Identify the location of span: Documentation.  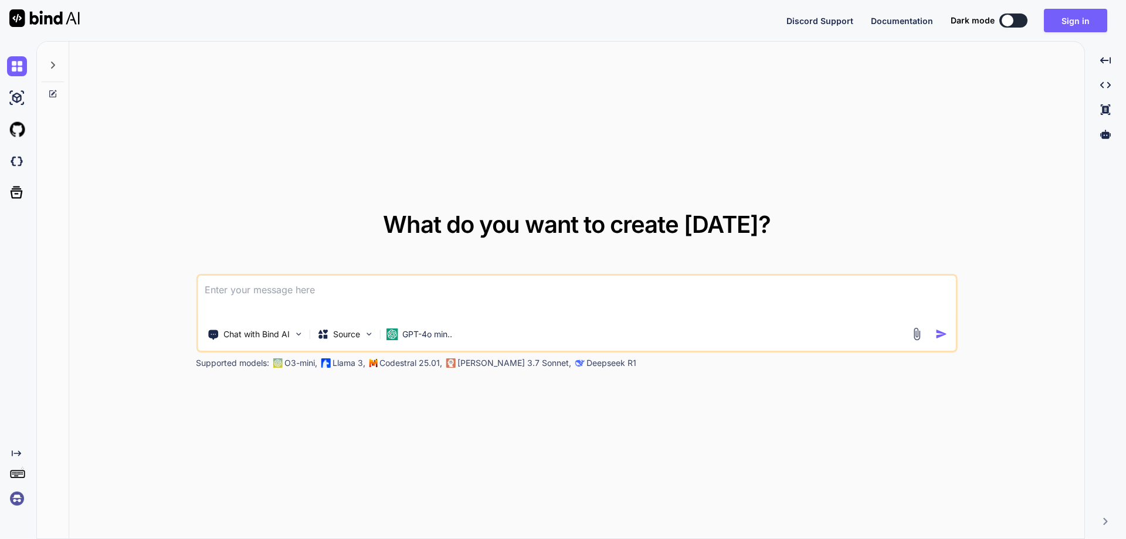
(902, 21).